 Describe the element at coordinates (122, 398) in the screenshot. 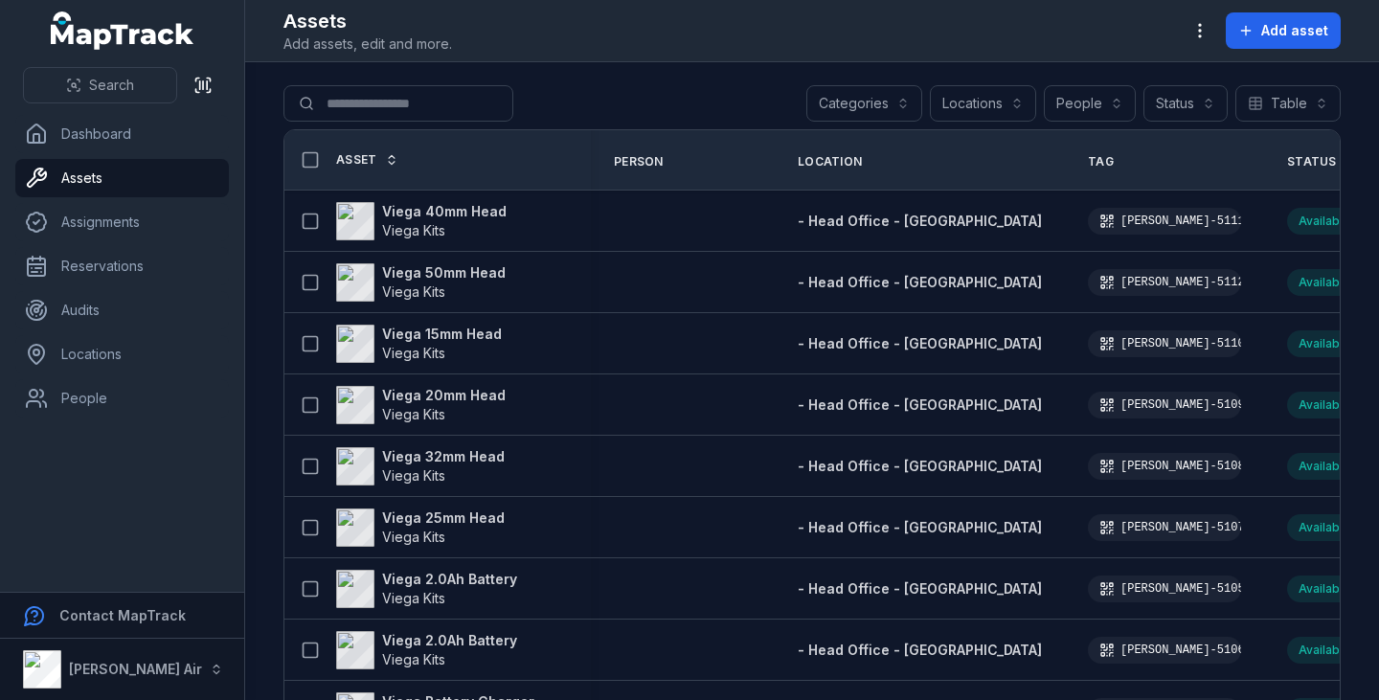

I see `a: People` at that location.